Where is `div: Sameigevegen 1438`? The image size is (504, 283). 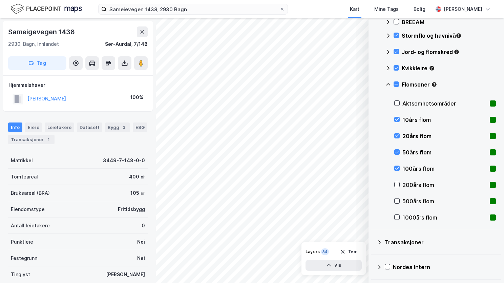 div: Sameigevegen 1438 is located at coordinates (42, 32).